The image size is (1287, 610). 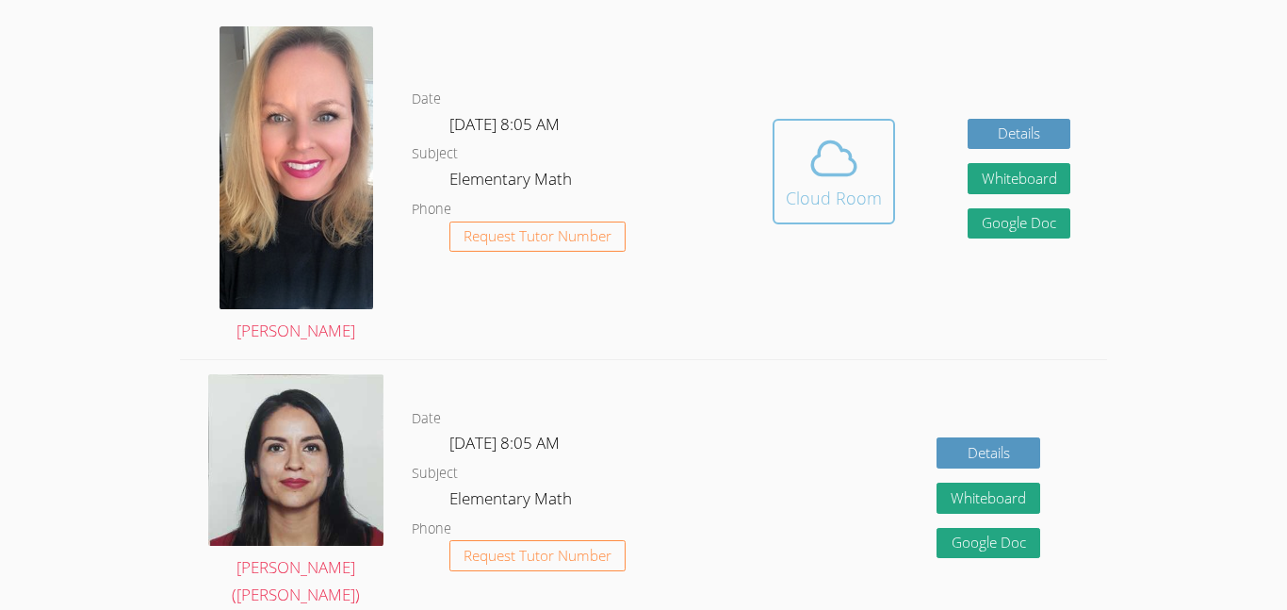 I want to click on img: avatar.png, so click(x=296, y=168).